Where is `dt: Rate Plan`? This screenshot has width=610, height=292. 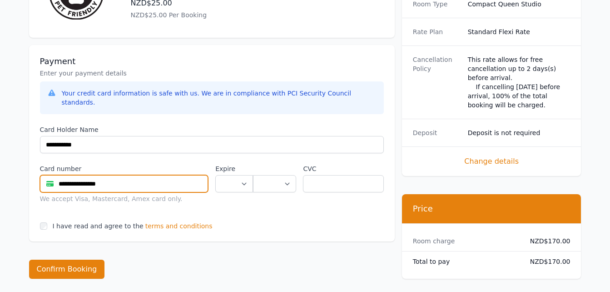
dt: Rate Plan is located at coordinates (437, 32).